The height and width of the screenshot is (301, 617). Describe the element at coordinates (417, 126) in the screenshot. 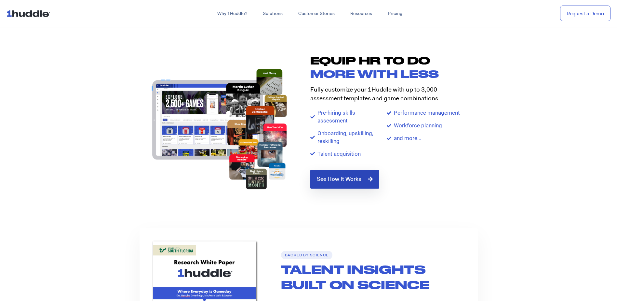

I see `span: Workforce planning` at that location.